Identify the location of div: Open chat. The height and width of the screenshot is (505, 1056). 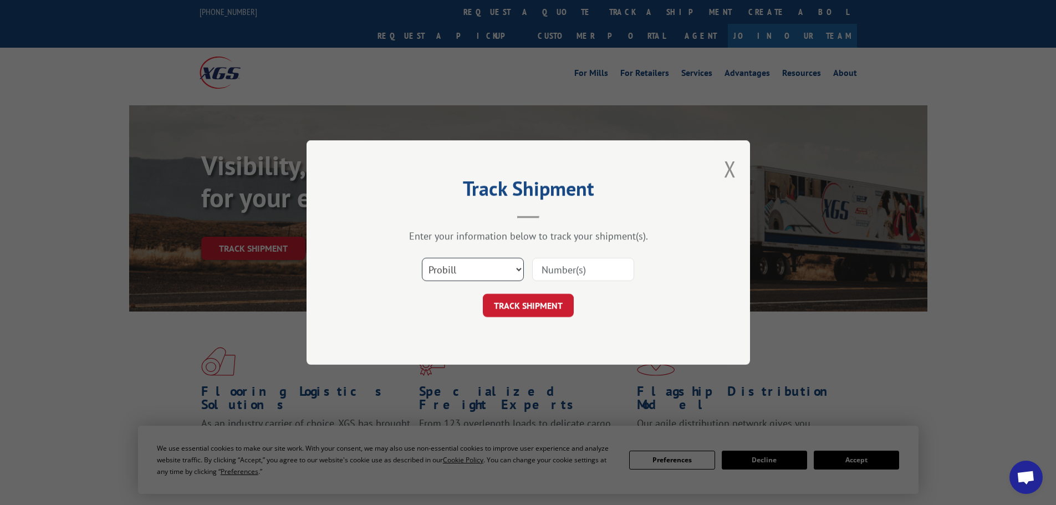
(1026, 477).